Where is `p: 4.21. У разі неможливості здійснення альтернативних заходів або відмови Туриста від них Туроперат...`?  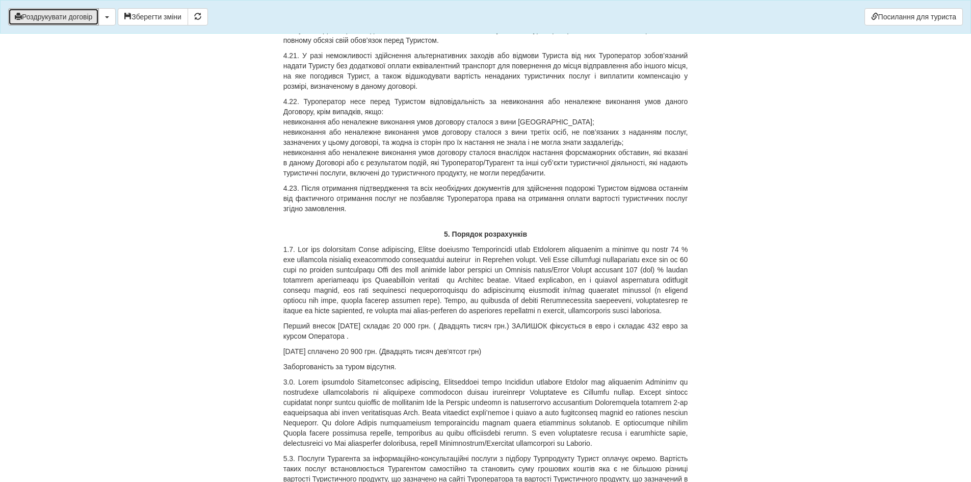
p: 4.21. У разі неможливості здійснення альтернативних заходів або відмови Туриста від них Туроперат... is located at coordinates (486, 71).